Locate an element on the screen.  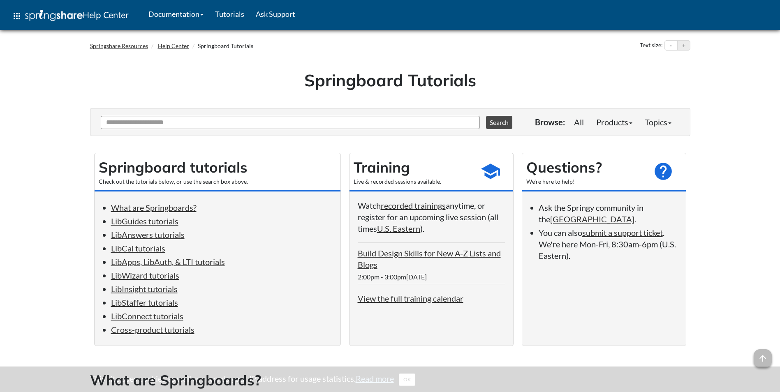
a: submit a support ticket is located at coordinates (623, 233).